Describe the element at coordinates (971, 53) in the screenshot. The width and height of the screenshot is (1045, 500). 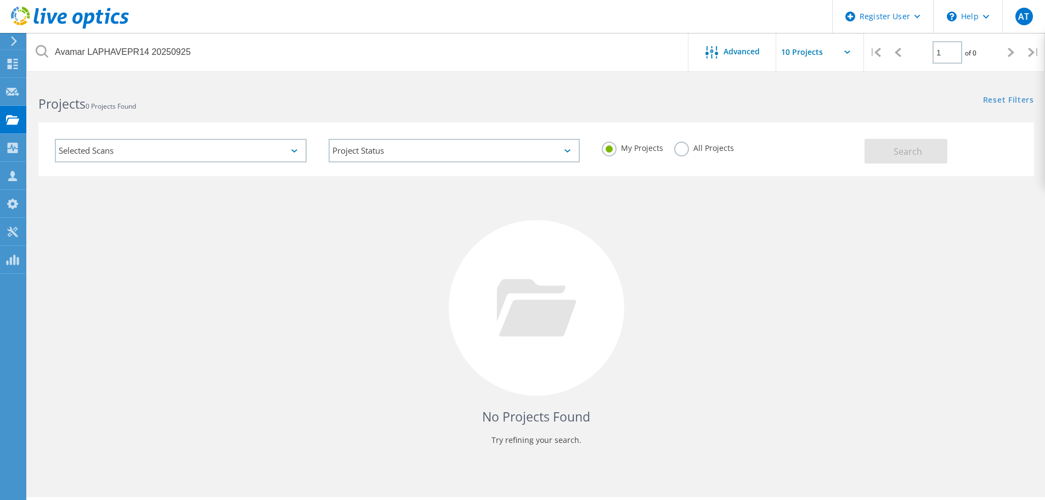
I see `span: of 0` at that location.